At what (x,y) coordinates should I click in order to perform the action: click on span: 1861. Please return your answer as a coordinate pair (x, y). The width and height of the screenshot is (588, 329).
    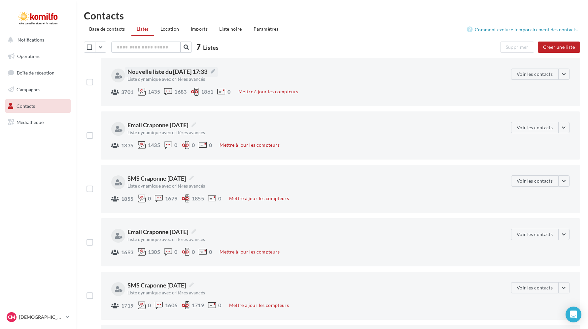
    Looking at the image, I should click on (207, 92).